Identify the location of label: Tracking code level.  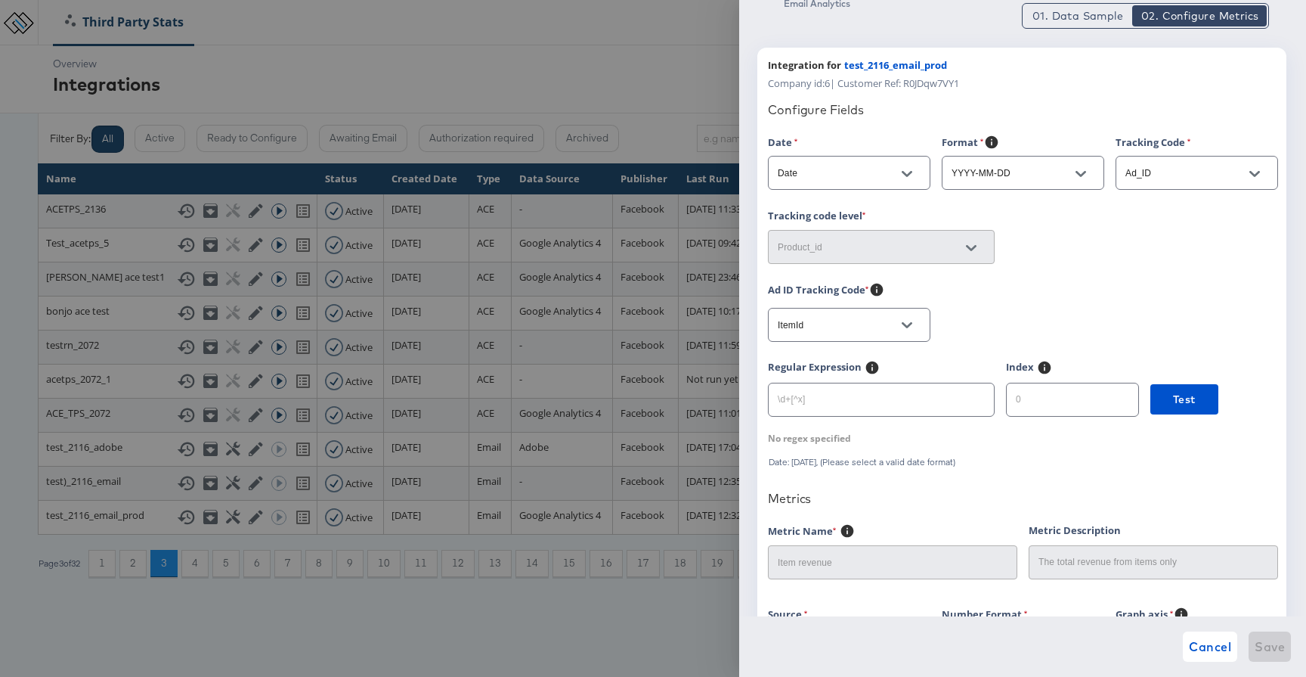
(817, 215).